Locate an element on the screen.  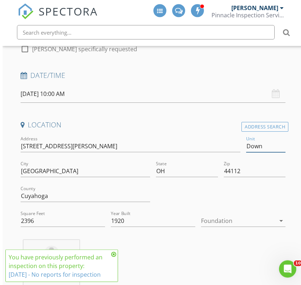
h4: Location is located at coordinates (150, 125).